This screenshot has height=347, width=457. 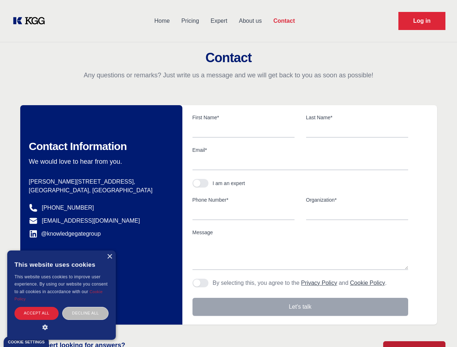 I want to click on span: This website uses cookies to improve user experience. By using our website you consent to all coo..., so click(x=61, y=284).